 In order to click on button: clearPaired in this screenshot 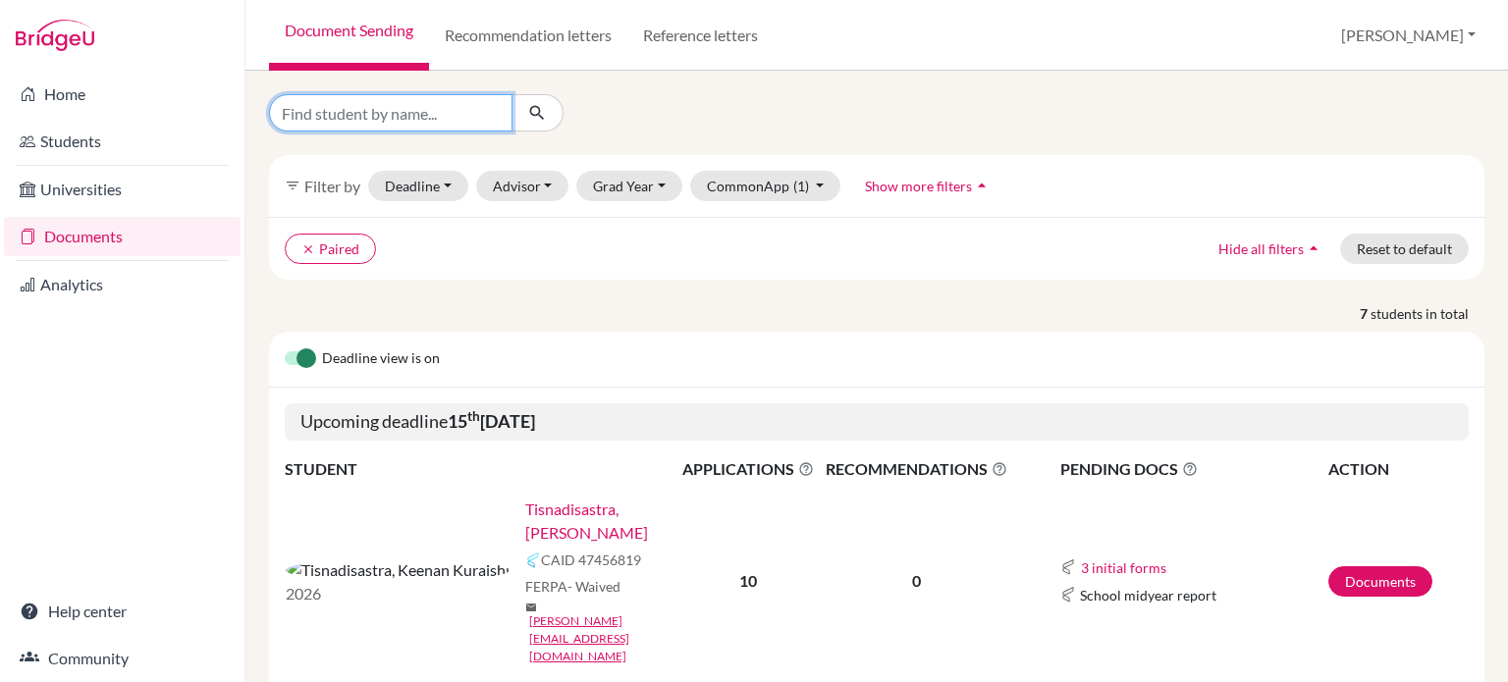, I will do `click(330, 248)`.